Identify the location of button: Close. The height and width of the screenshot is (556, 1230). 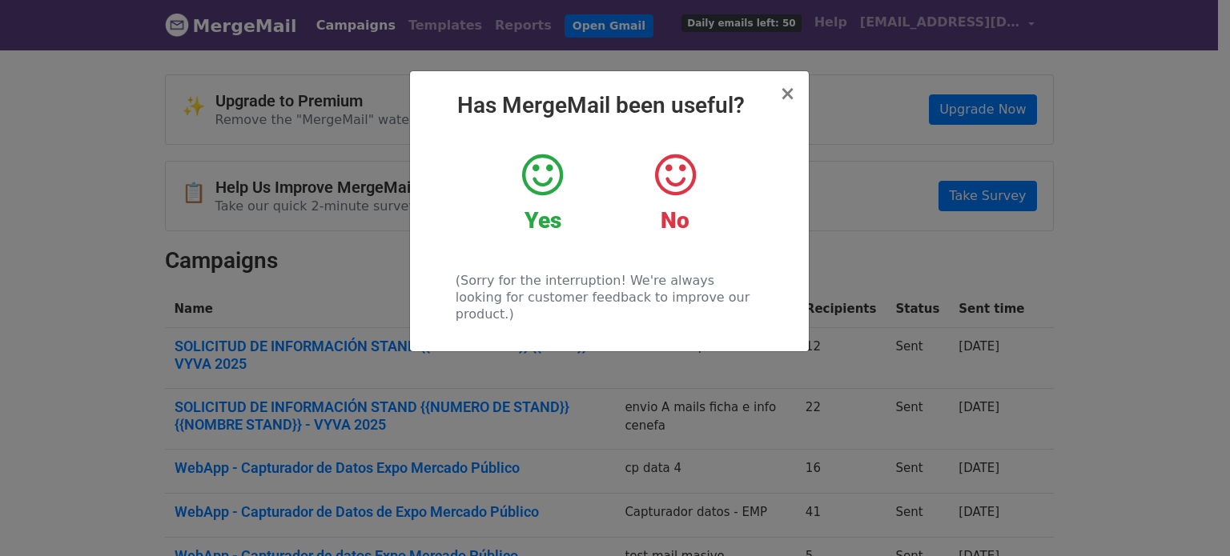
(787, 94).